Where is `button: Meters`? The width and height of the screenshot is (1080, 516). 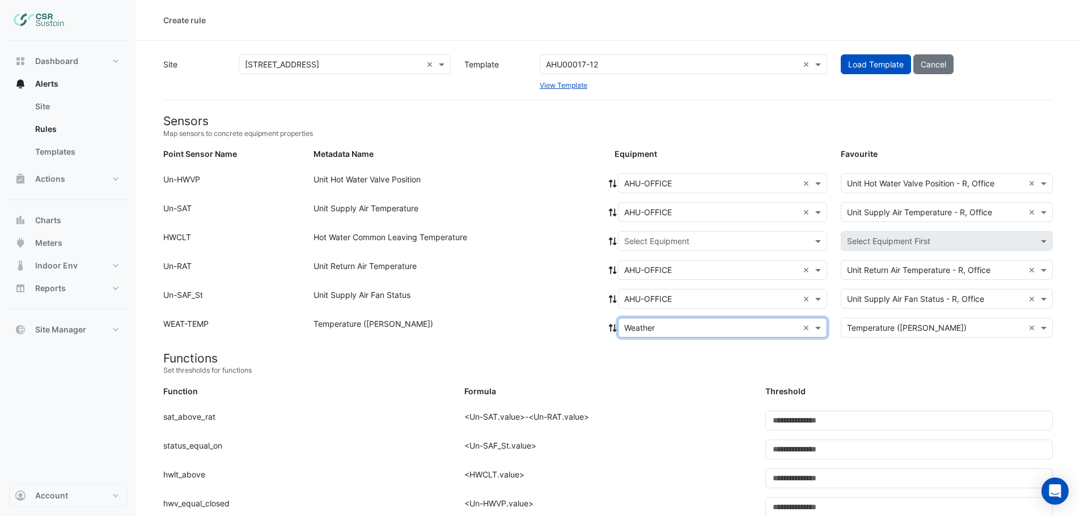
button: Meters is located at coordinates (68, 243).